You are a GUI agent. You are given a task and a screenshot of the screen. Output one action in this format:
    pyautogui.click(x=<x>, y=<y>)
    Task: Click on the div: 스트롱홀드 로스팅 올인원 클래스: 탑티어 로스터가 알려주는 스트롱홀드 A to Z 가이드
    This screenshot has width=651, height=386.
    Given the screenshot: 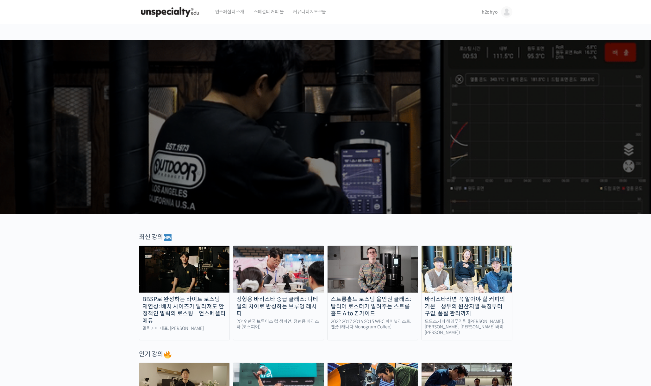 What is the action you would take?
    pyautogui.click(x=373, y=306)
    